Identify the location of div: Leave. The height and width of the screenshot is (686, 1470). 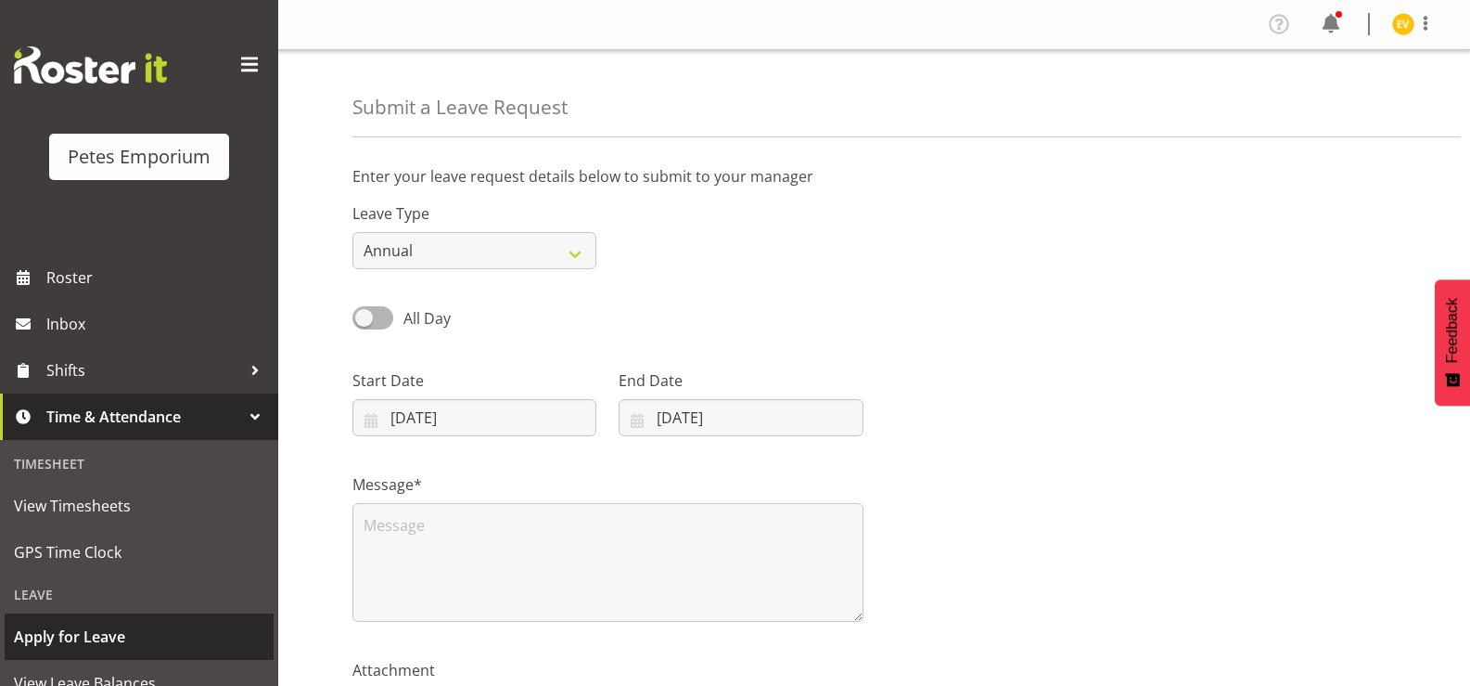
(139, 594).